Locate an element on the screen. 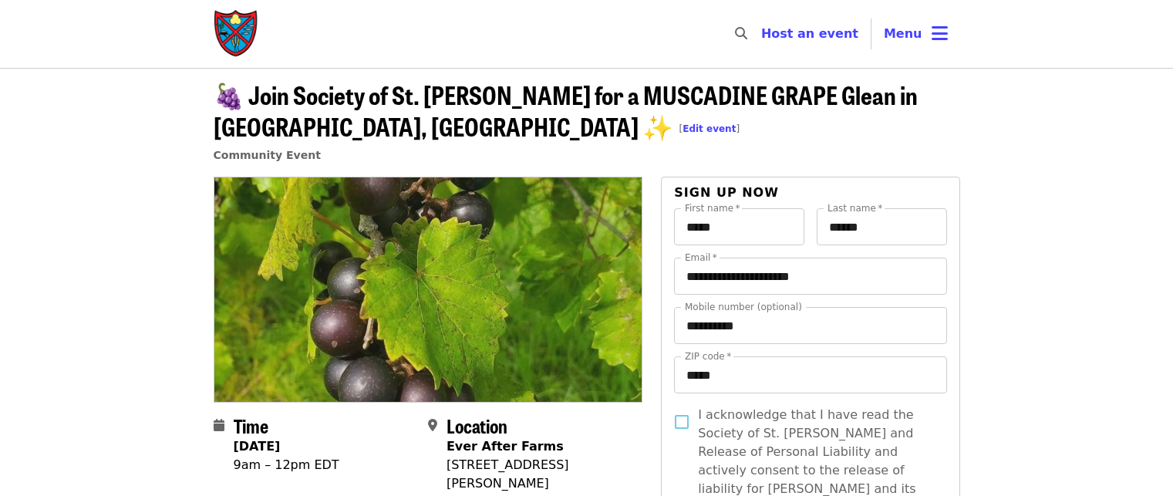 The height and width of the screenshot is (496, 1173). img: Society of St. Andrew - Home is located at coordinates (237, 34).